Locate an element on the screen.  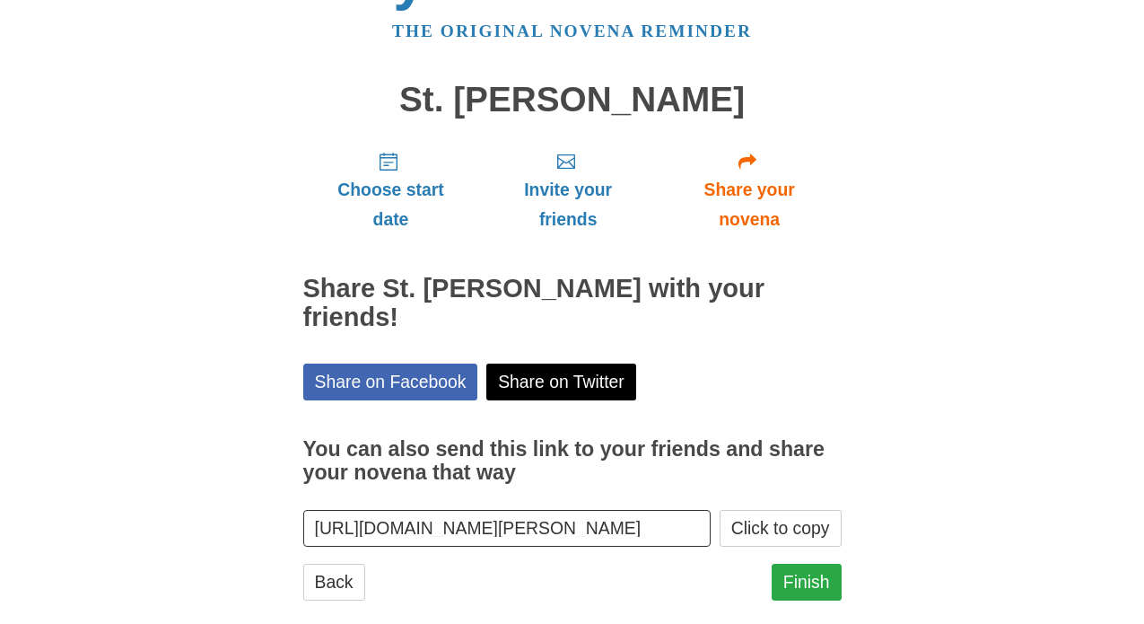
span: Choose start date is located at coordinates (391, 205).